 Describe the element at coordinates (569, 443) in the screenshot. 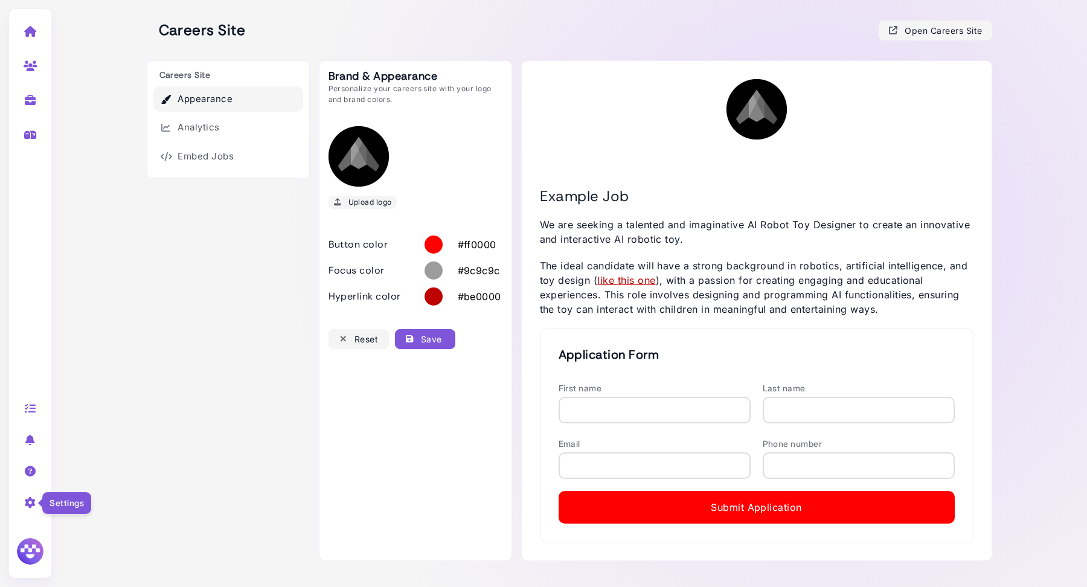

I see `label: Email` at that location.